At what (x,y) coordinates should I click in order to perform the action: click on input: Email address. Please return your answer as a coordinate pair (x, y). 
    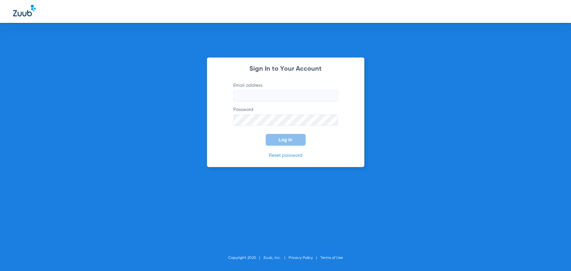
    Looking at the image, I should click on (285, 96).